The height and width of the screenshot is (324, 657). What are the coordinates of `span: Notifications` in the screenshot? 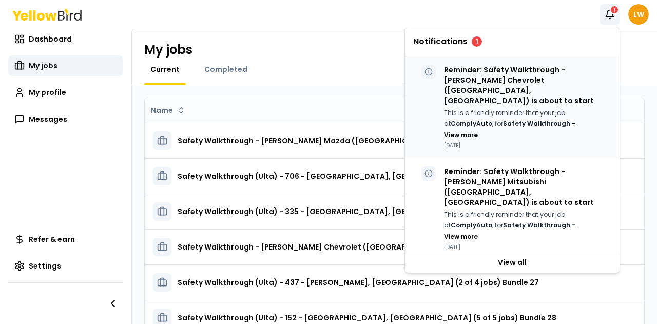 It's located at (441, 42).